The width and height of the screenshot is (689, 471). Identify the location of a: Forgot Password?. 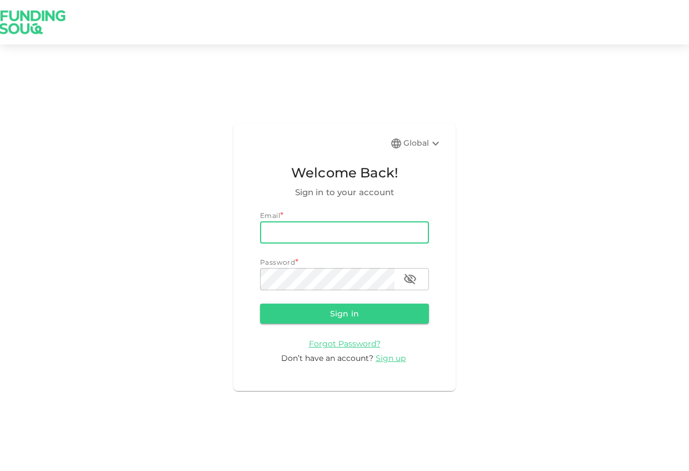
(344, 343).